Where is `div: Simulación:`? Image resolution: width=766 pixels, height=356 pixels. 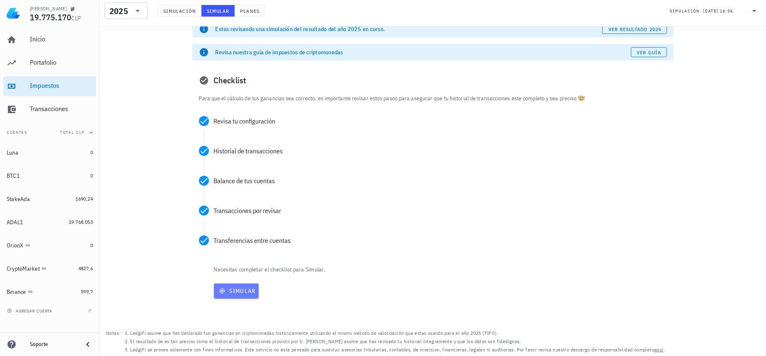
div: Simulación: is located at coordinates (686, 11).